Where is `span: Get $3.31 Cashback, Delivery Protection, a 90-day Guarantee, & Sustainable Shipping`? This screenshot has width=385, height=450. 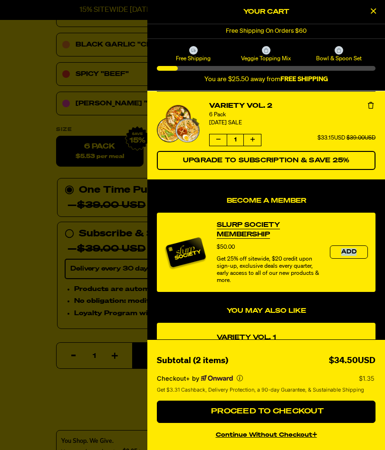 span: Get $3.31 Cashback, Delivery Protection, a 90-day Guarantee, & Sustainable Shipping is located at coordinates (260, 390).